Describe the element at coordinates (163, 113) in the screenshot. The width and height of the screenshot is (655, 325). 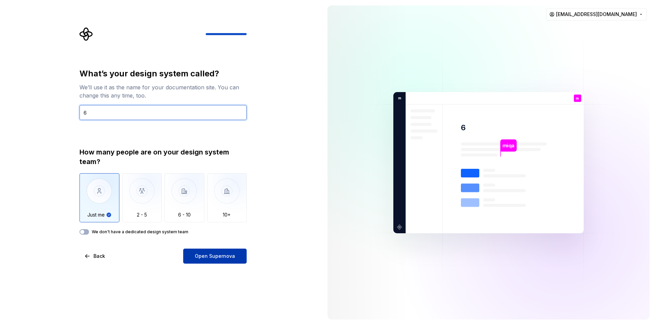
I see `input: Design system name` at that location.